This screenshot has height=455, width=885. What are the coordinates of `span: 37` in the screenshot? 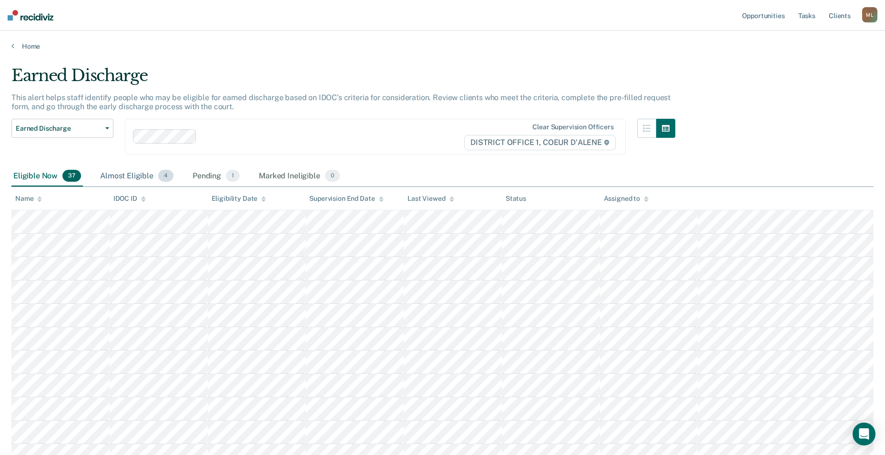 It's located at (71, 176).